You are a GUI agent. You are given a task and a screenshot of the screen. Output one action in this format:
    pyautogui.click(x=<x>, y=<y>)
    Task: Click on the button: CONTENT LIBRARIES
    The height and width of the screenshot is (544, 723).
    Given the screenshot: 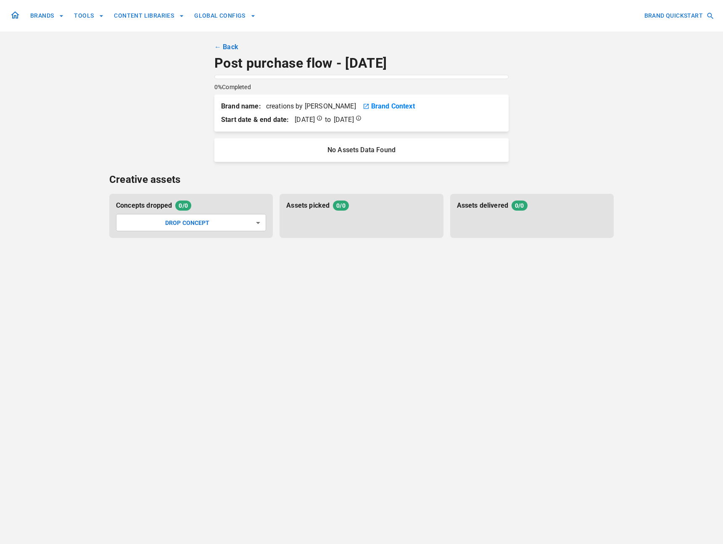 What is the action you would take?
    pyautogui.click(x=149, y=16)
    